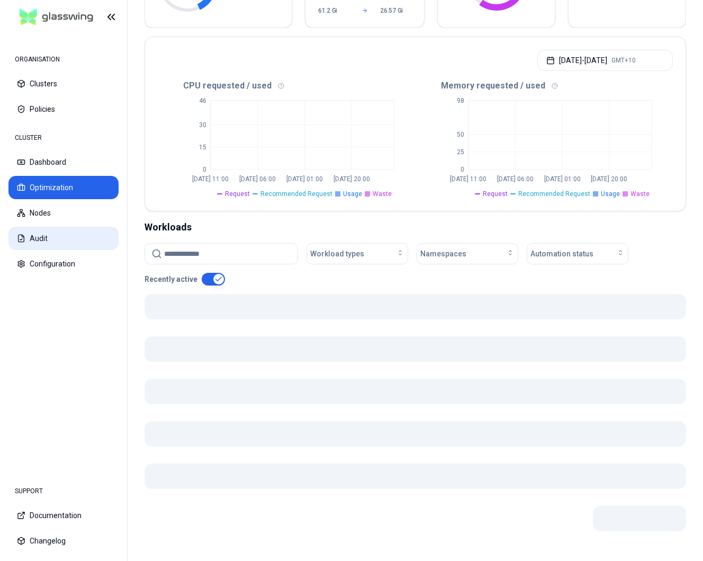 Image resolution: width=703 pixels, height=561 pixels. I want to click on p: Recently active, so click(171, 279).